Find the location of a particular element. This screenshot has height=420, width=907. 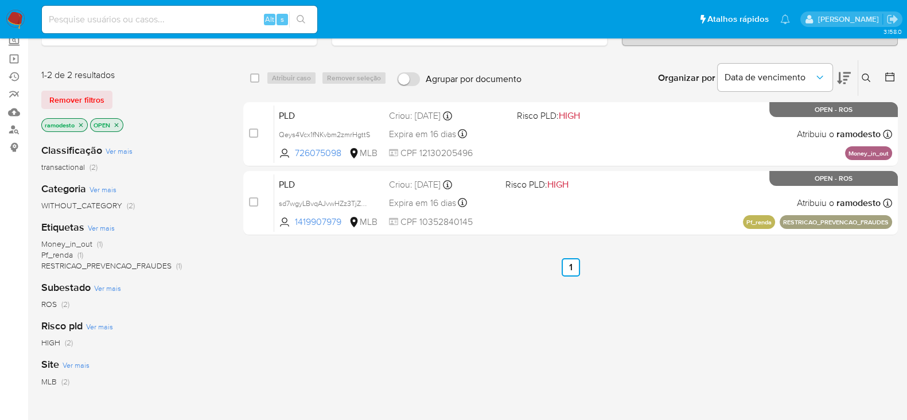

input: Pesquise usuários ou casos... is located at coordinates (180, 20).